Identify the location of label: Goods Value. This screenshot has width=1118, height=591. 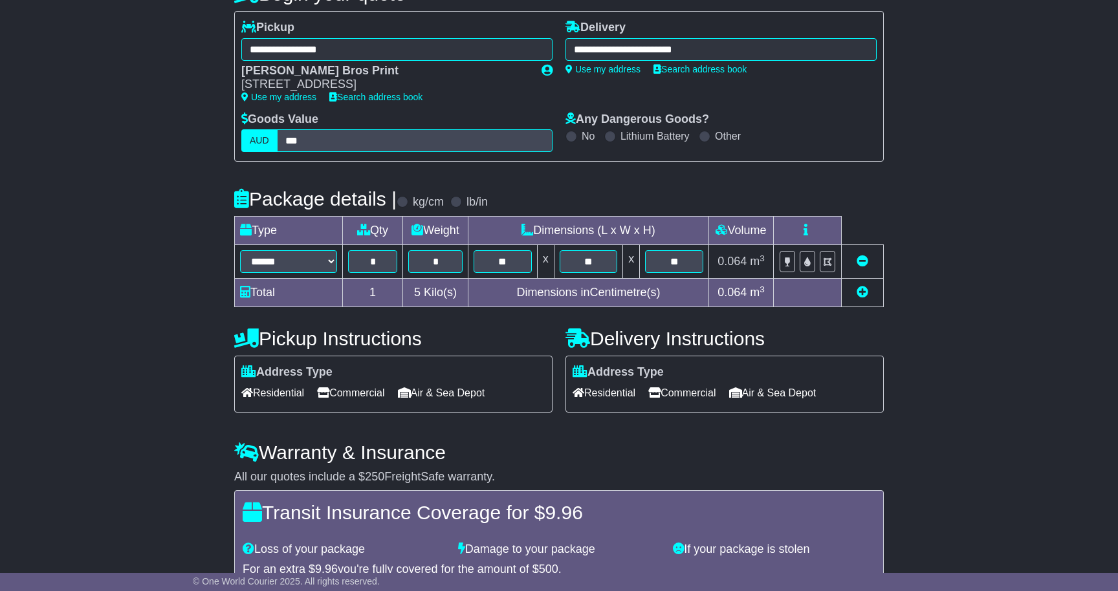
(279, 120).